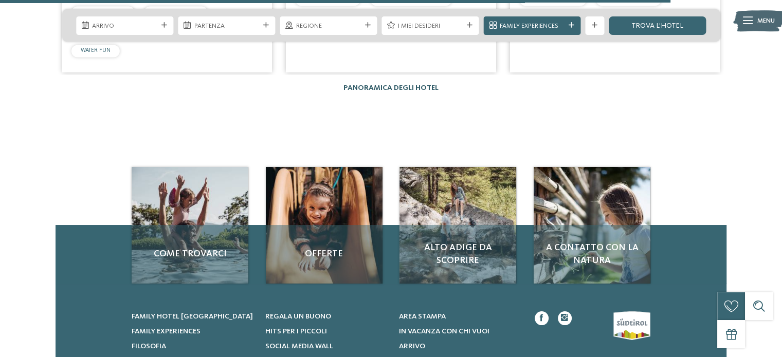  What do you see at coordinates (326, 332) in the screenshot?
I see `a: Hits per i piccoli` at bounding box center [326, 332].